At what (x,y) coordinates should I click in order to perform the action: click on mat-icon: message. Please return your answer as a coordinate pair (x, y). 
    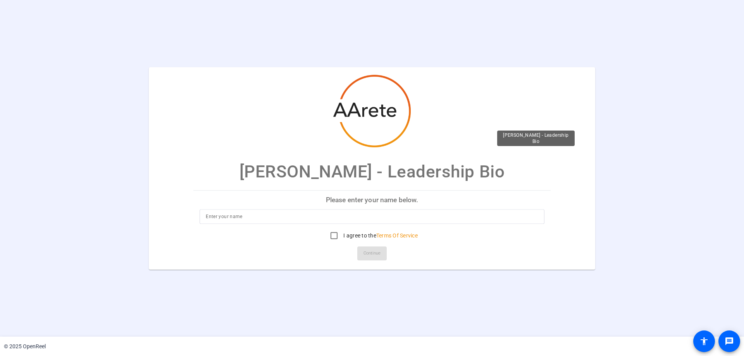
    Looking at the image, I should click on (729, 341).